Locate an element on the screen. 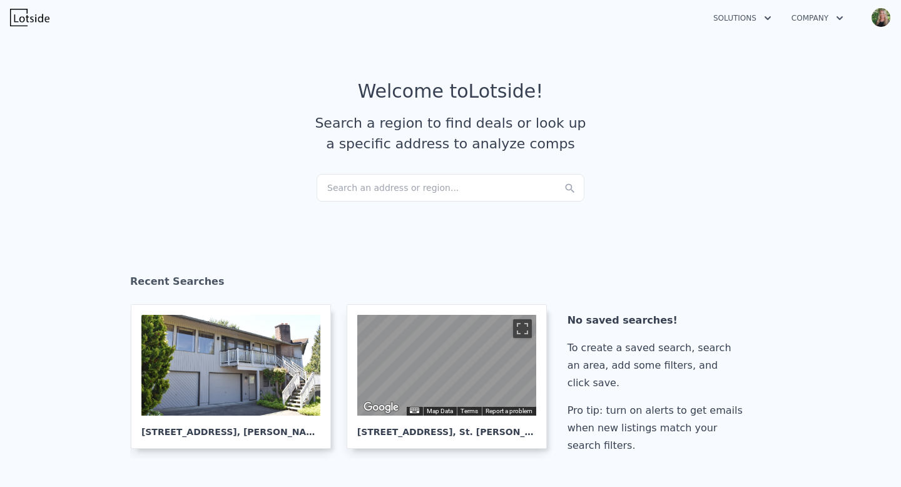 The height and width of the screenshot is (487, 901). img: avatar is located at coordinates (881, 18).